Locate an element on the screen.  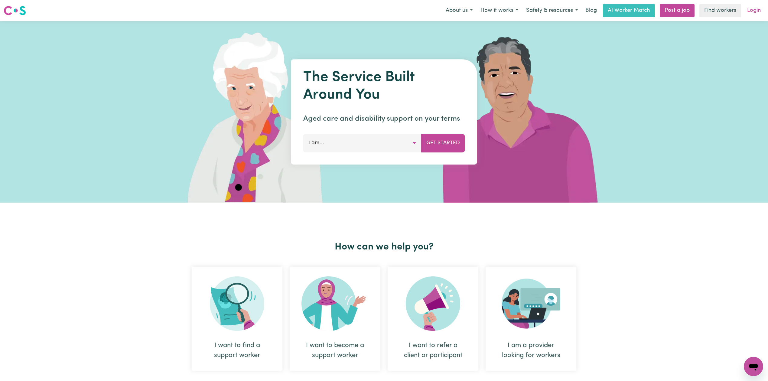
a: Login is located at coordinates (754, 11).